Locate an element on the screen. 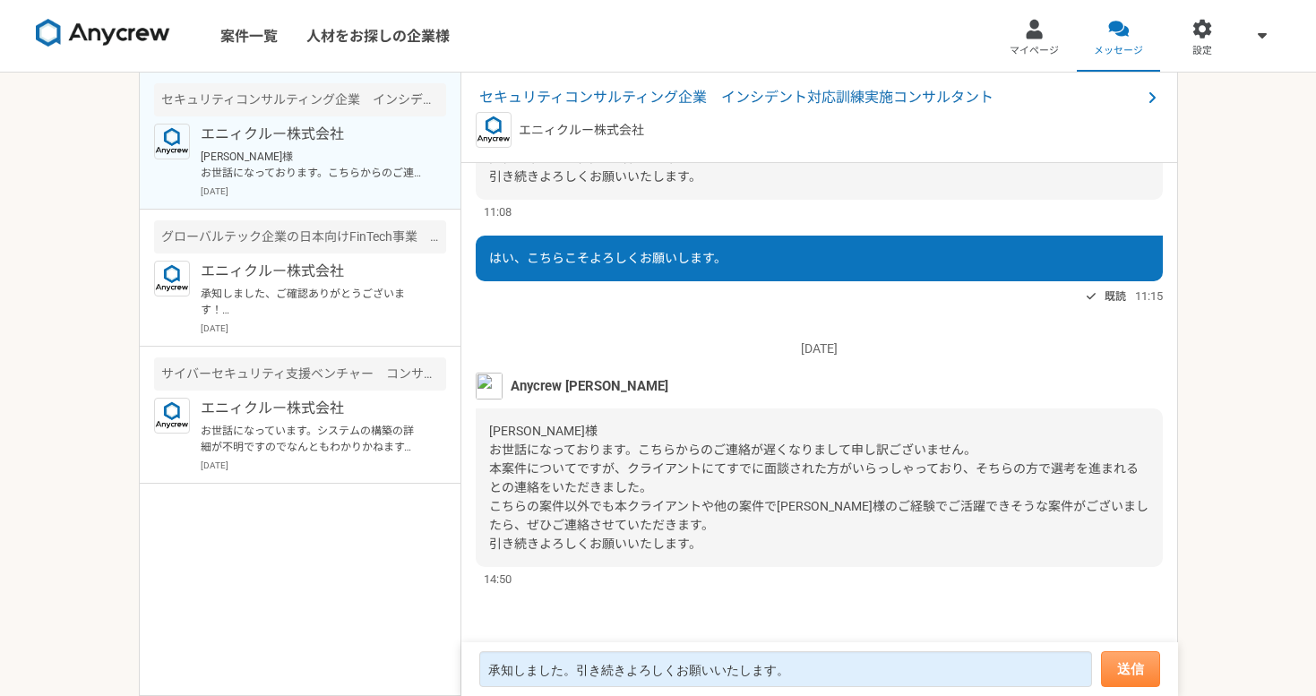 The width and height of the screenshot is (1316, 696). p: お世話になっています。システムの構築の詳細が不明ですのでなんともわかりかねます。JICAの組織的な体制構築のことのようですが、海外の法規制などの素養も必要かと思われます。すくなくともモンゴルの法... is located at coordinates (311, 439).